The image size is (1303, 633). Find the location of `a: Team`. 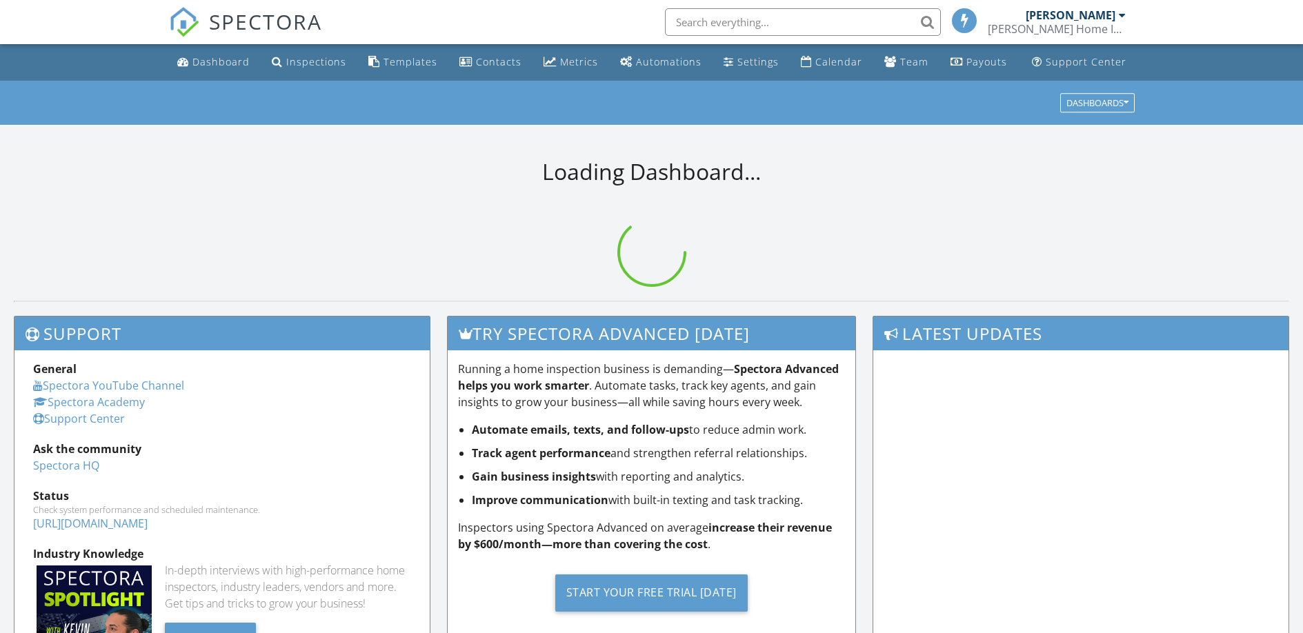

a: Team is located at coordinates (906, 62).